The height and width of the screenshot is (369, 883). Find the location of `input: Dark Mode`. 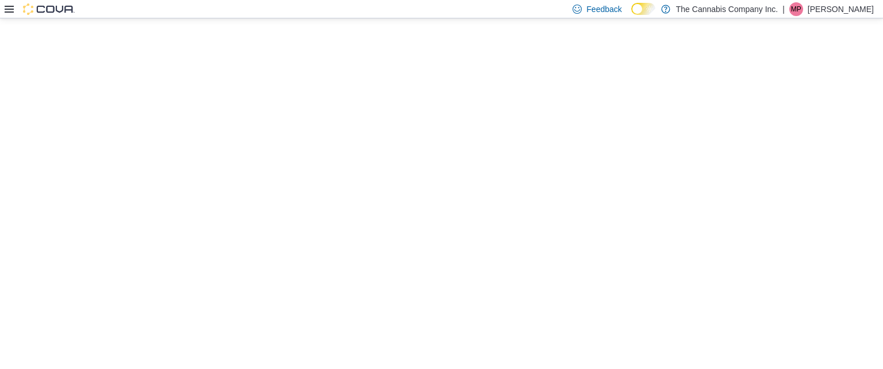

input: Dark Mode is located at coordinates (643, 9).